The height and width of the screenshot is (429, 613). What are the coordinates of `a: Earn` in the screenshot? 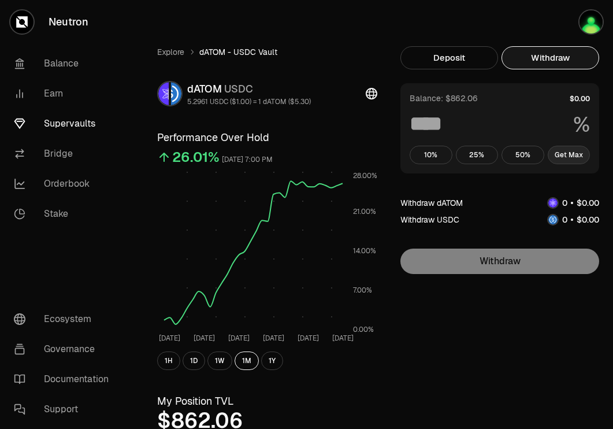 It's located at (65, 94).